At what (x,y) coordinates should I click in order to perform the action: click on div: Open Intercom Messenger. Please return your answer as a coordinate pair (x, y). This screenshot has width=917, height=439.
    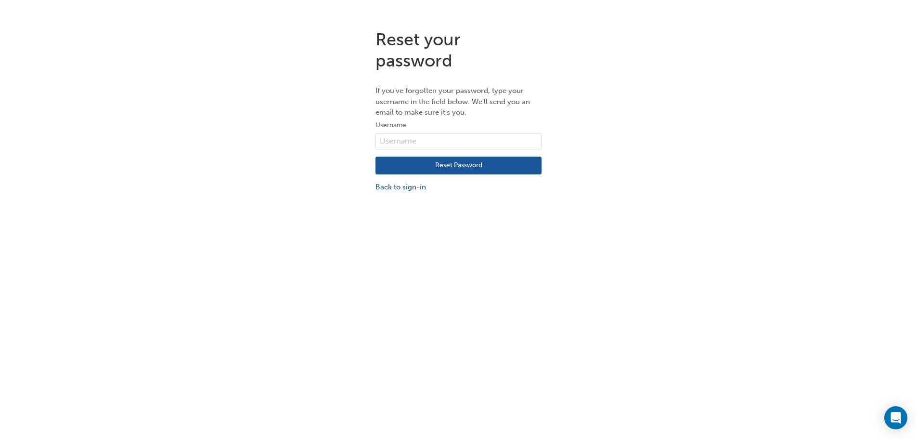
    Looking at the image, I should click on (896, 418).